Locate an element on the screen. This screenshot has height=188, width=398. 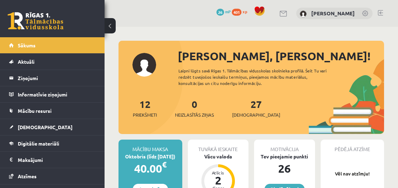
span: Sākums is located at coordinates (26, 45).